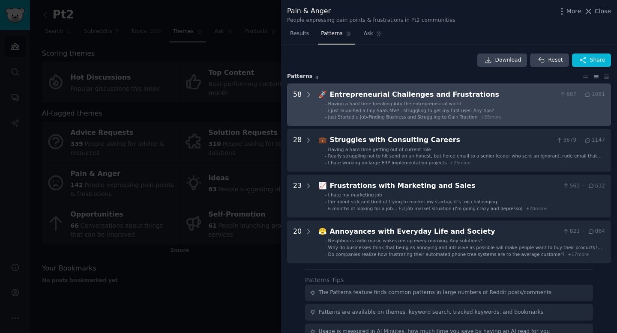 This screenshot has width=617, height=333. What do you see at coordinates (591, 60) in the screenshot?
I see `button: Share` at bounding box center [591, 60].